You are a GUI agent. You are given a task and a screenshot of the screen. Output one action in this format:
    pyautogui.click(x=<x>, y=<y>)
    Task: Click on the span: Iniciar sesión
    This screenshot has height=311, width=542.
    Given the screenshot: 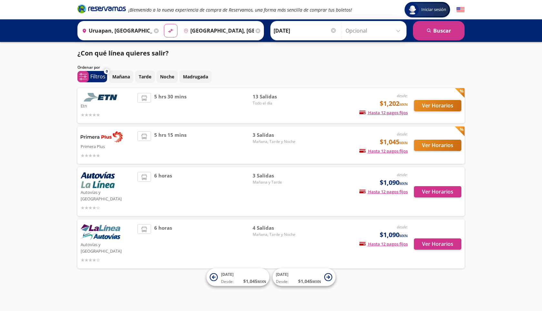 What is the action you would take?
    pyautogui.click(x=434, y=10)
    